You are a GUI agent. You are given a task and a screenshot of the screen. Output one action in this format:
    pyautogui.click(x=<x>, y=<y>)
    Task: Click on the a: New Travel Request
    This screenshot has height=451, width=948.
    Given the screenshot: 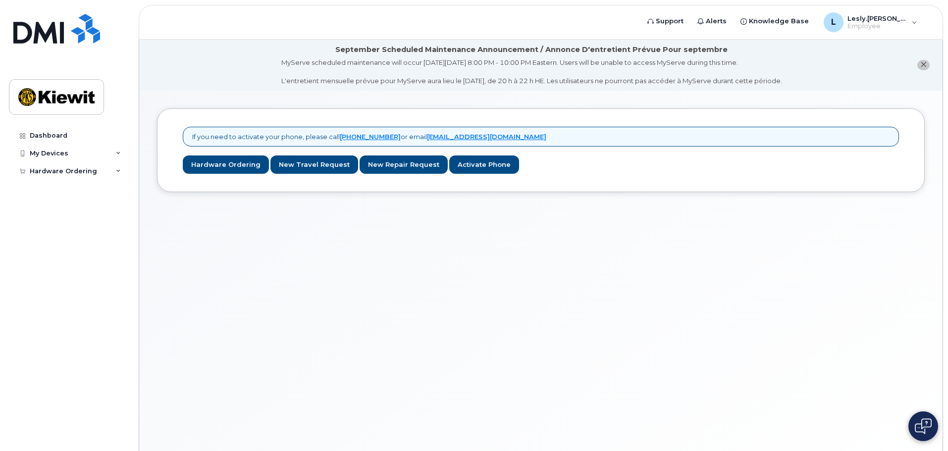 What is the action you would take?
    pyautogui.click(x=314, y=164)
    